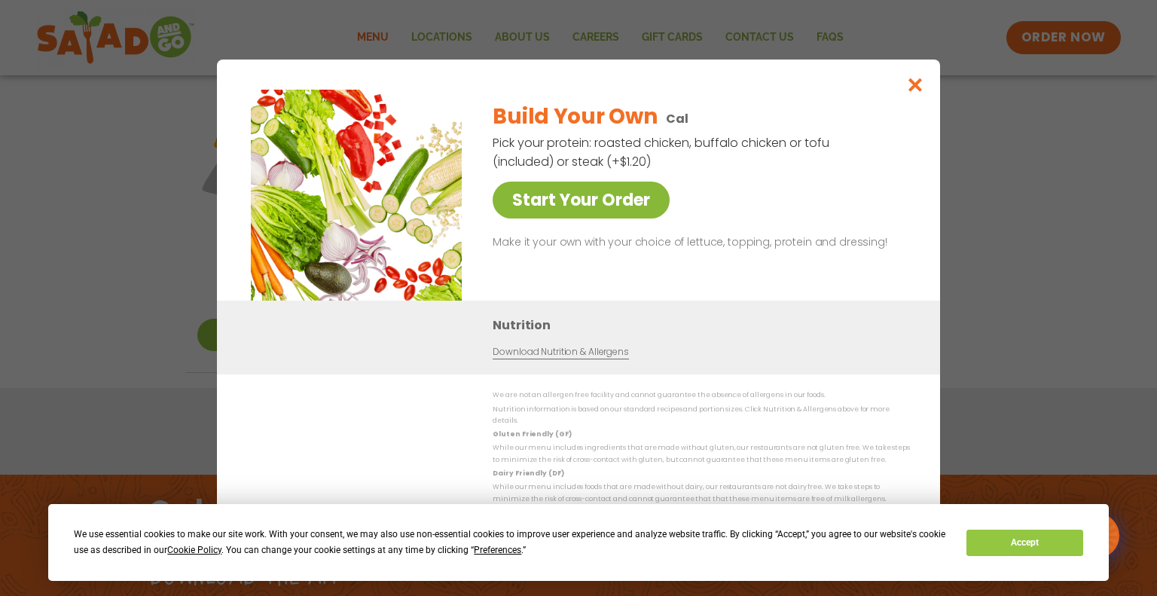 This screenshot has height=596, width=1157. Describe the element at coordinates (511, 542) in the screenshot. I see `div: We use essential cookies to make our site work. With your consent, we may also use non-essential ...` at that location.